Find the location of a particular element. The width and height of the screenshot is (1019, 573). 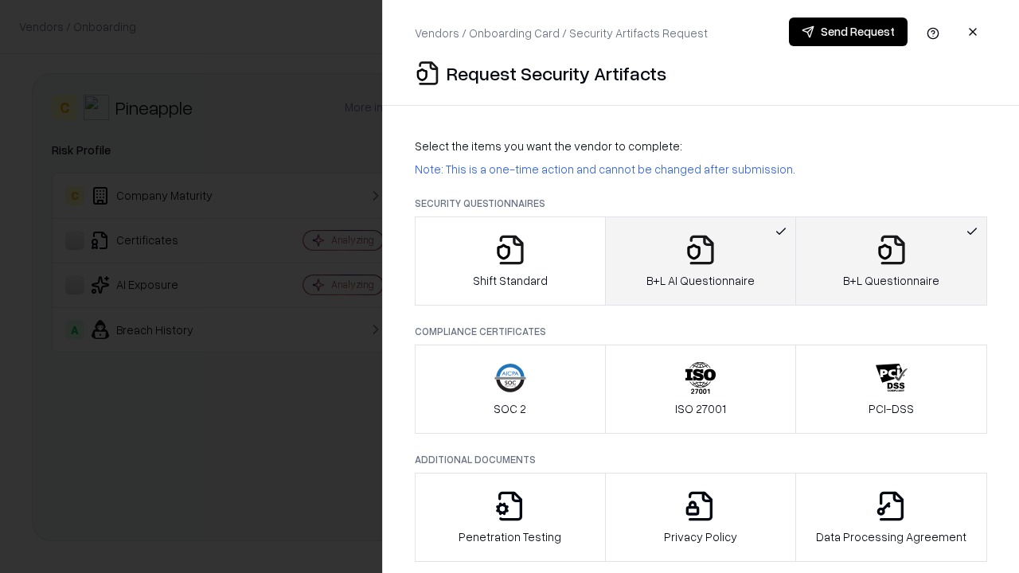

p: Privacy Policy is located at coordinates (701, 537).